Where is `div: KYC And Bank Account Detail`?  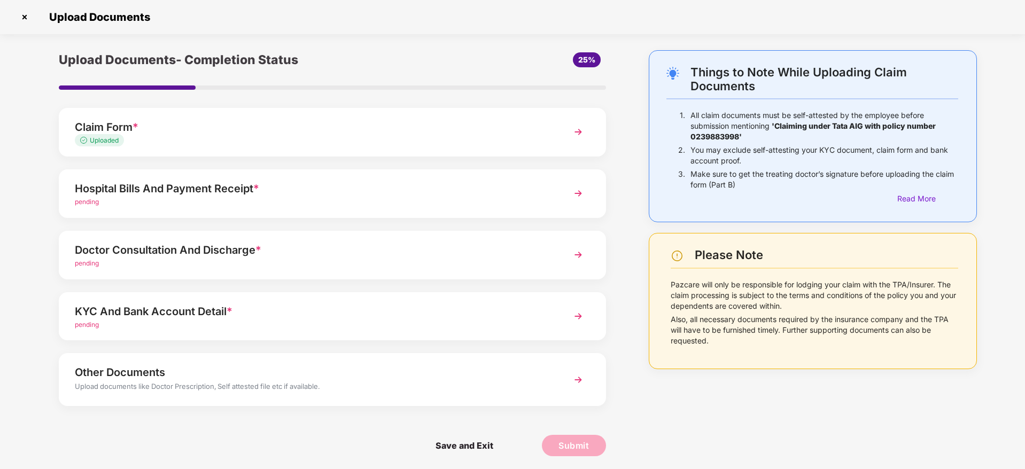 div: KYC And Bank Account Detail is located at coordinates (311, 312).